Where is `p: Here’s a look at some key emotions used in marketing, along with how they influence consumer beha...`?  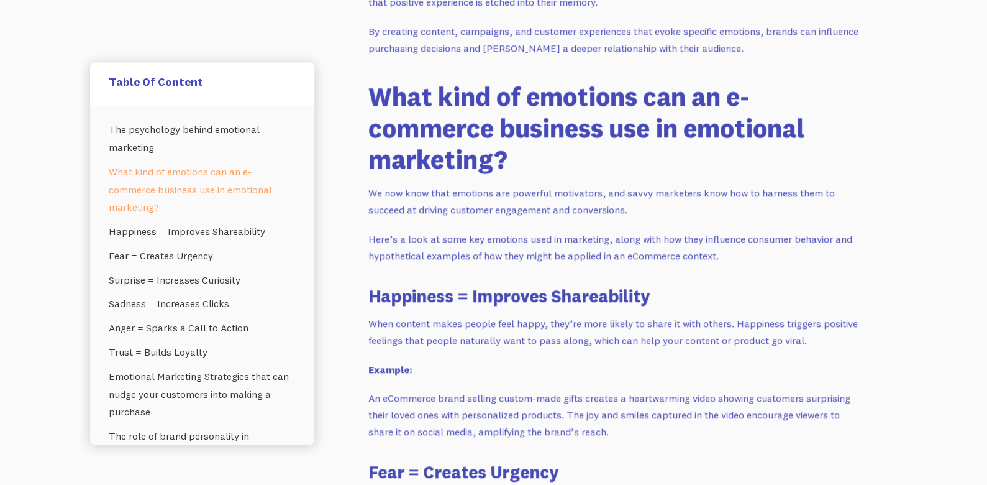 p: Here’s a look at some key emotions used in marketing, along with how they influence consumer beha... is located at coordinates (617, 247).